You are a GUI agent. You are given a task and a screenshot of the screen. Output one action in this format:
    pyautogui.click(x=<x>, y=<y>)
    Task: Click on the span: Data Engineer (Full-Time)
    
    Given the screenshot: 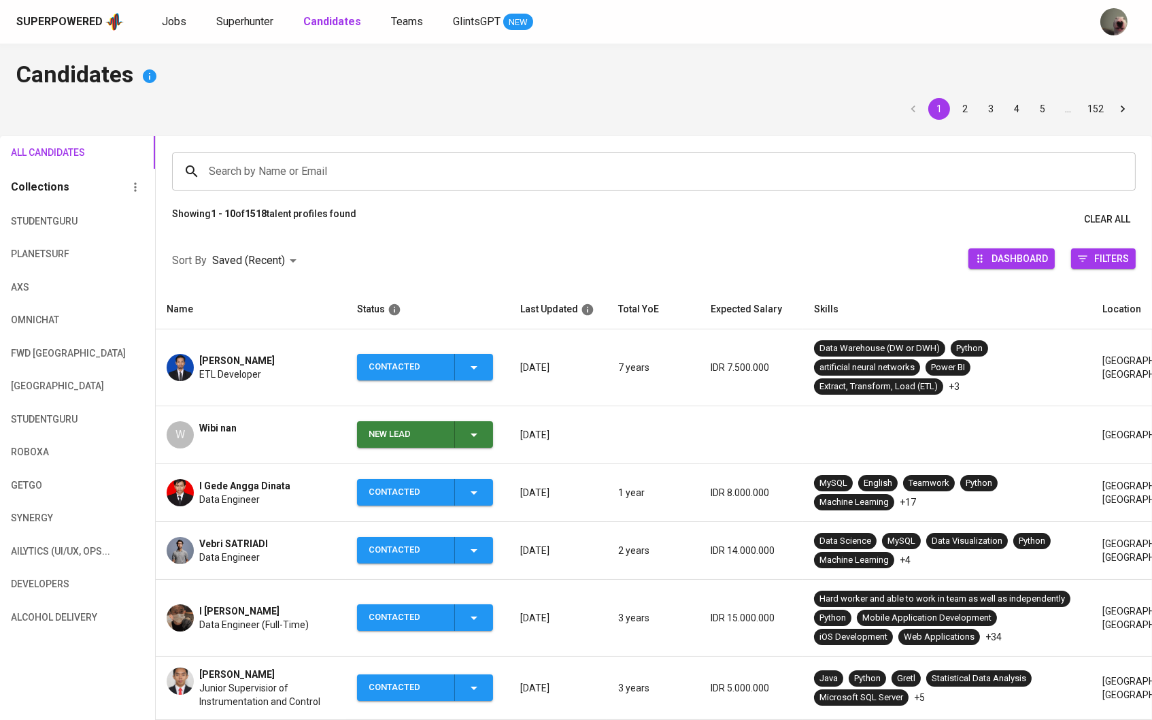 What is the action you would take?
    pyautogui.click(x=254, y=624)
    